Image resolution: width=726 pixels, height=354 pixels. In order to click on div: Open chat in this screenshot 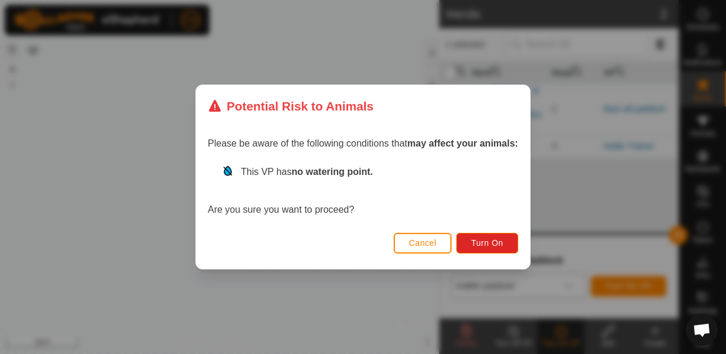, I will do `click(702, 329)`.